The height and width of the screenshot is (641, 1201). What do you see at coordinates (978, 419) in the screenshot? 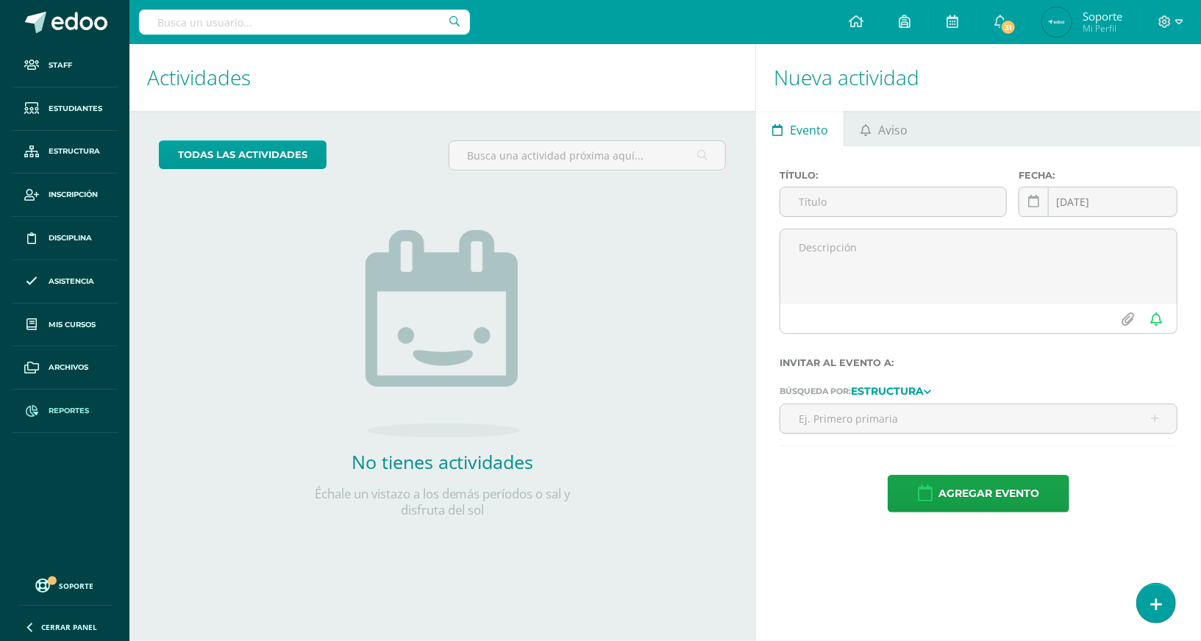
I see `input: Ej. Primero primaria` at bounding box center [978, 419].